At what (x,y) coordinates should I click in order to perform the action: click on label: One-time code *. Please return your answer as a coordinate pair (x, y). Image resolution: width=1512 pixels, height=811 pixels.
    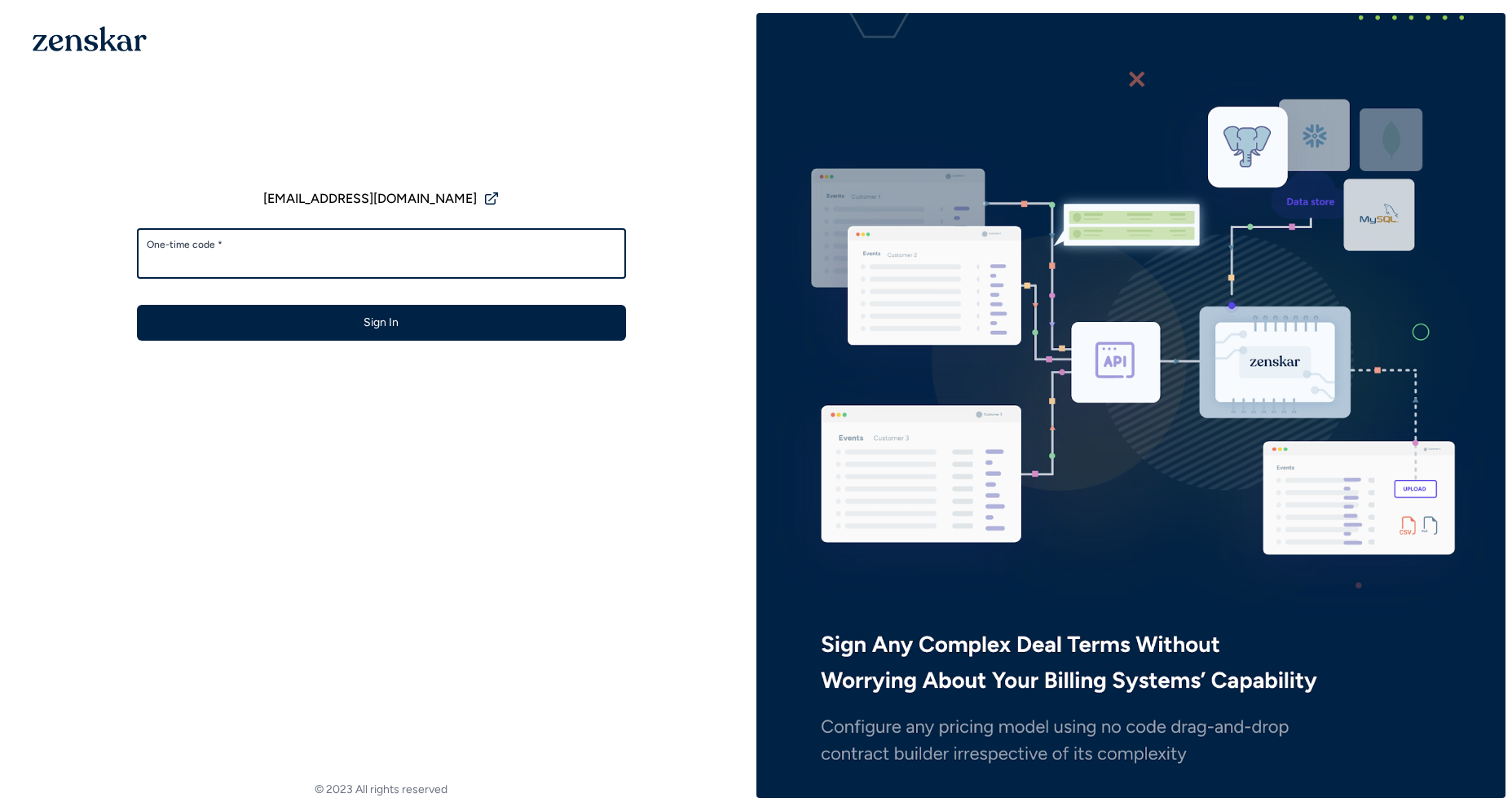
    Looking at the image, I should click on (381, 244).